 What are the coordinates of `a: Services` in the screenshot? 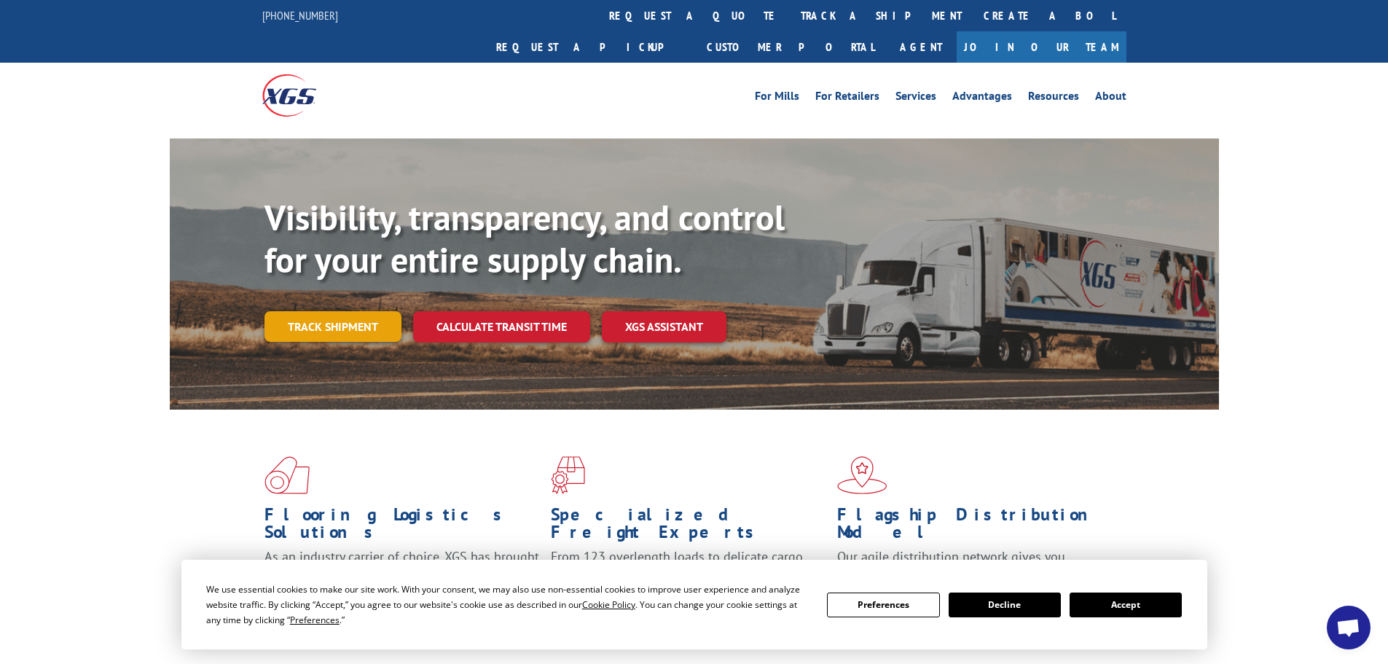 It's located at (916, 98).